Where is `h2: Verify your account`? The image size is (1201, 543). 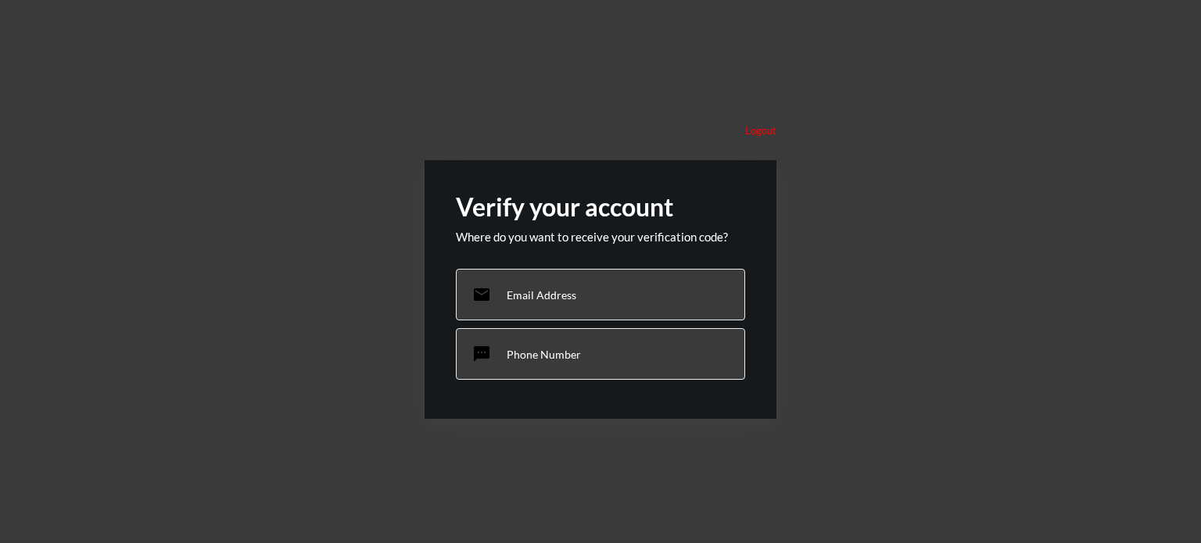
h2: Verify your account is located at coordinates (601, 206).